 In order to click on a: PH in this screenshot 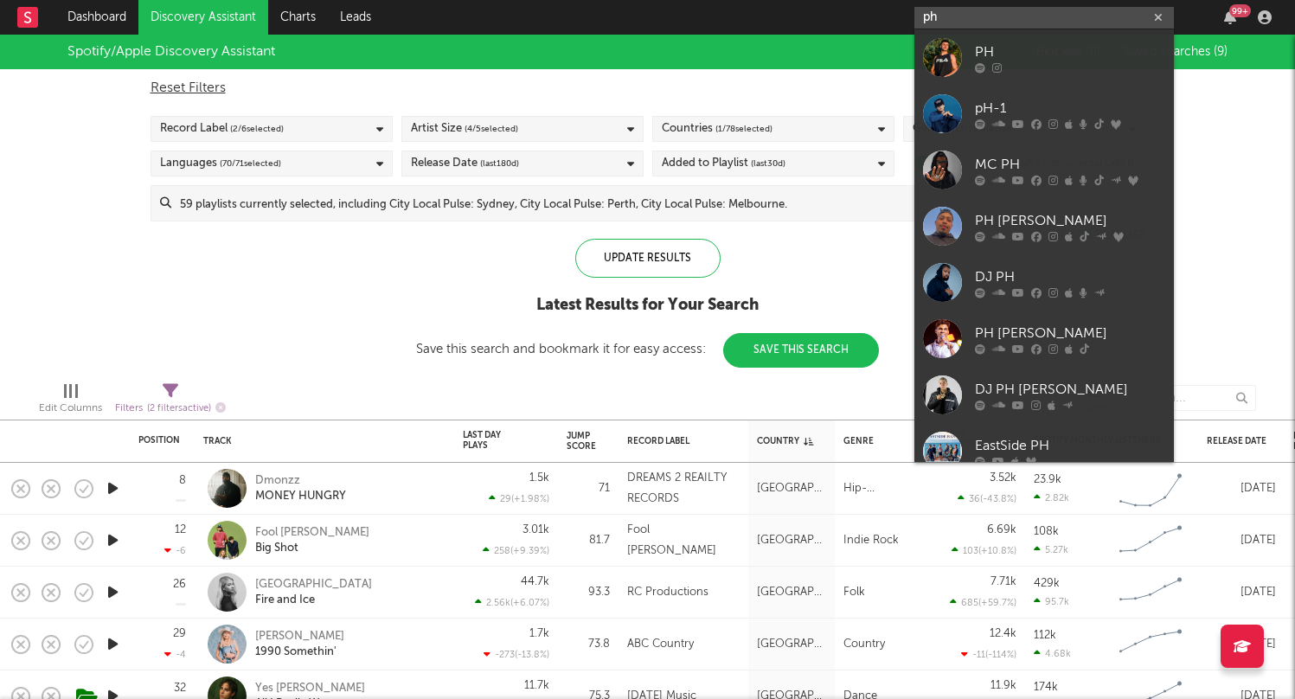, I will do `click(1044, 57)`.